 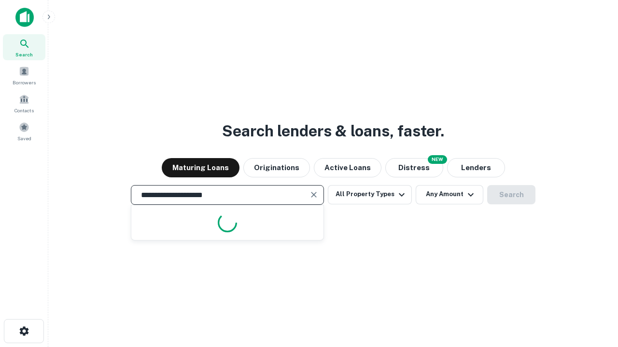 What do you see at coordinates (449, 195) in the screenshot?
I see `button: Any Amount` at bounding box center [449, 195].